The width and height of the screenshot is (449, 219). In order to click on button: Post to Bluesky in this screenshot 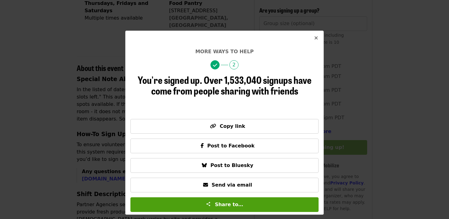, I will do `click(224, 165)`.